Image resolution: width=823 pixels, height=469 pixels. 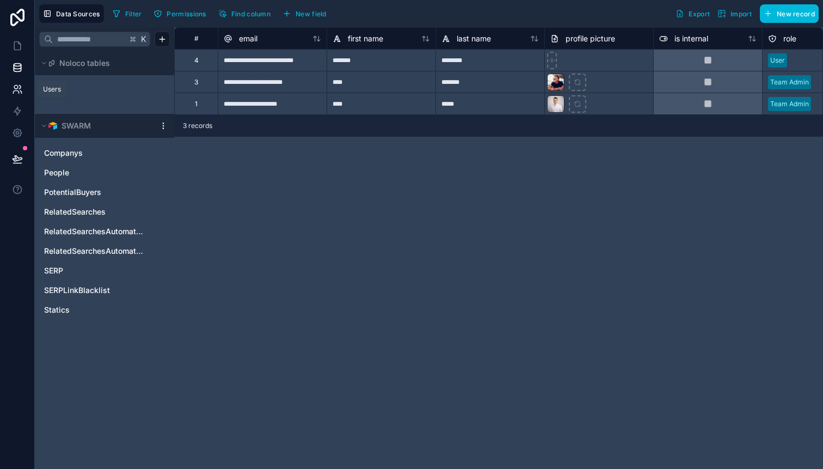 I want to click on span: Export, so click(x=699, y=14).